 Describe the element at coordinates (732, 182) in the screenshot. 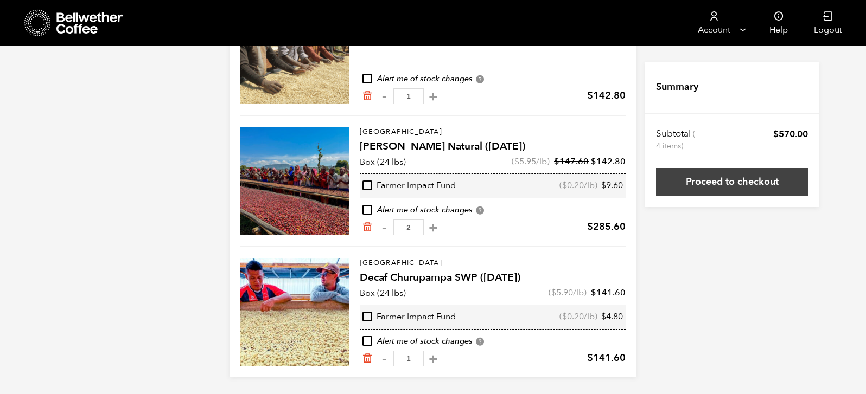

I see `a: Proceed to checkout` at that location.